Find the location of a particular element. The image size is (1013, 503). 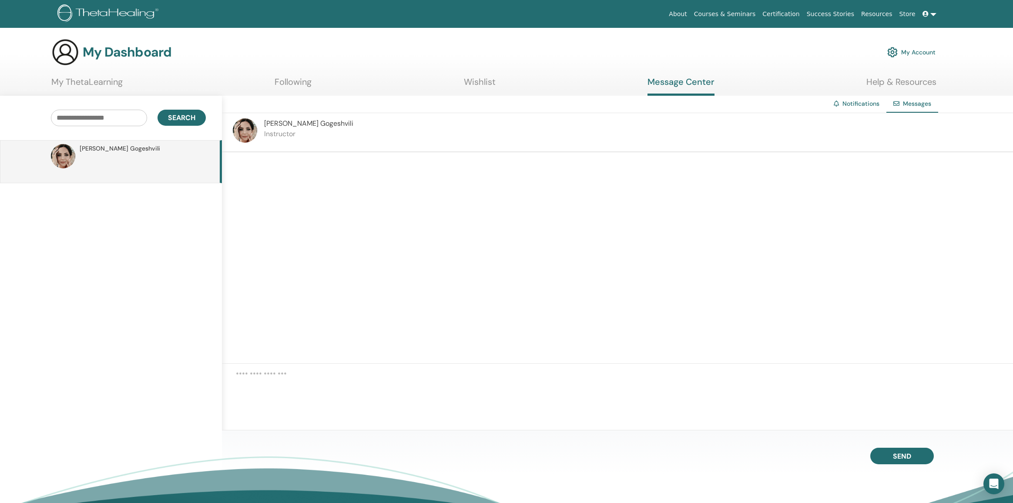

span: Search is located at coordinates (181, 118).